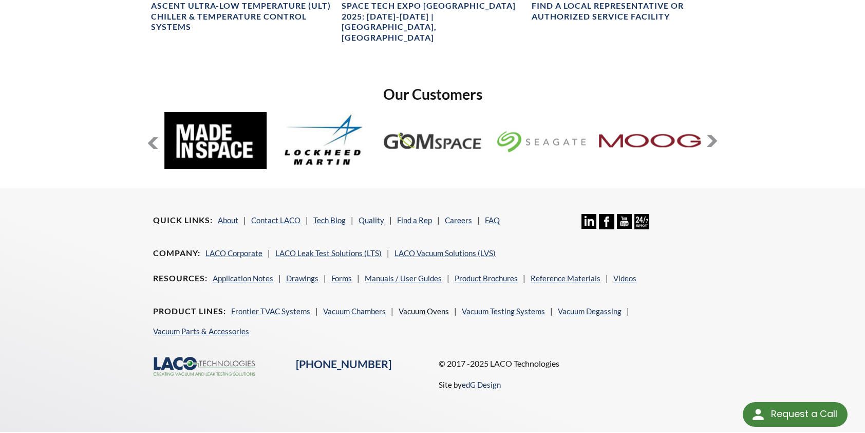  What do you see at coordinates (432, 141) in the screenshot?
I see `img: GOM-Space.jpg` at bounding box center [432, 141].